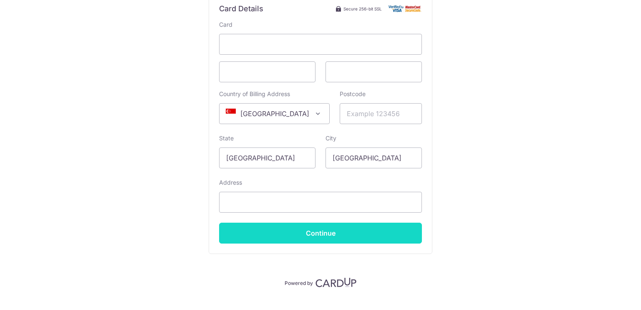 The image size is (641, 310). What do you see at coordinates (405, 8) in the screenshot?
I see `img: Card secure` at bounding box center [405, 8].